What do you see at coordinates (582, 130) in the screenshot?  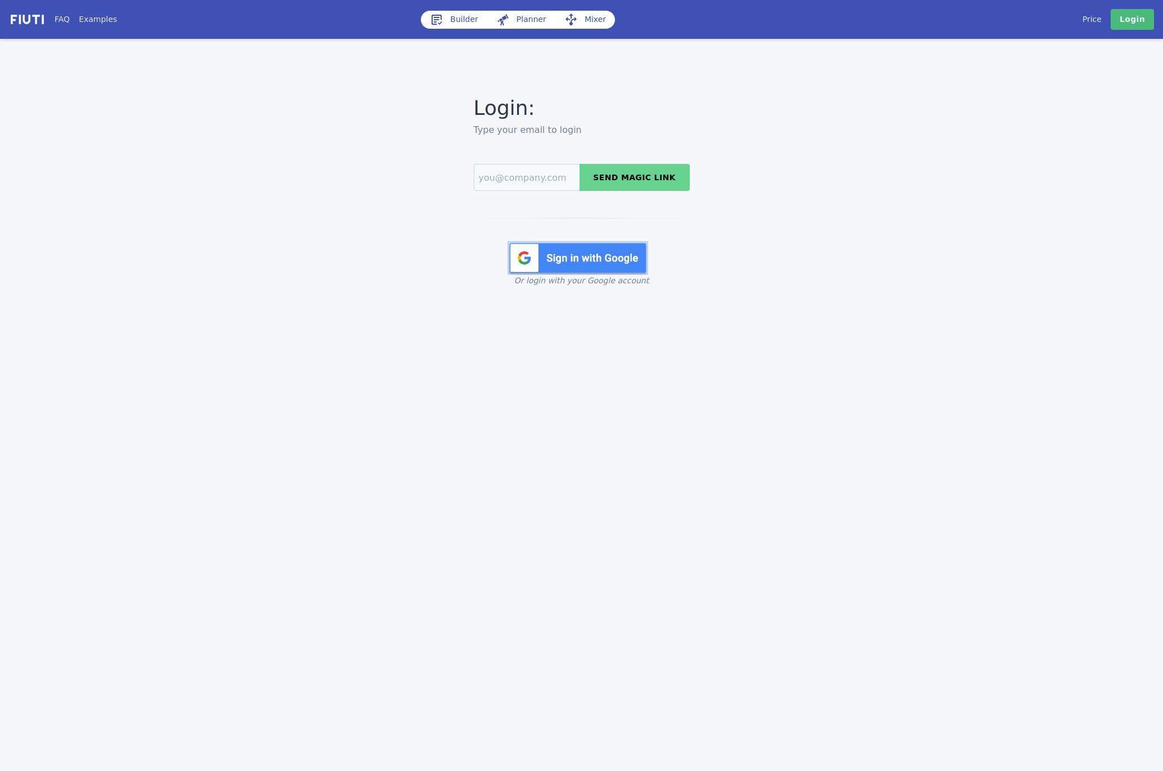 I see `h2: Type your email to login` at bounding box center [582, 130].